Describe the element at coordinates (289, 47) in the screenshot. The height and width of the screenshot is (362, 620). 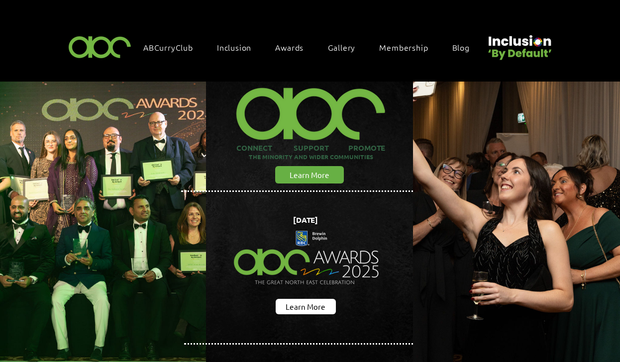
I see `span: Awards` at that location.